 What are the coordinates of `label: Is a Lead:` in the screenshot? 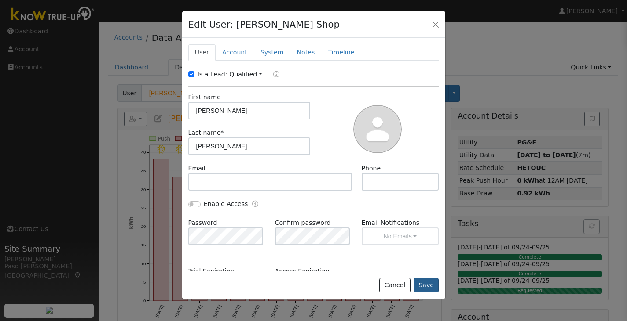 It's located at (212, 74).